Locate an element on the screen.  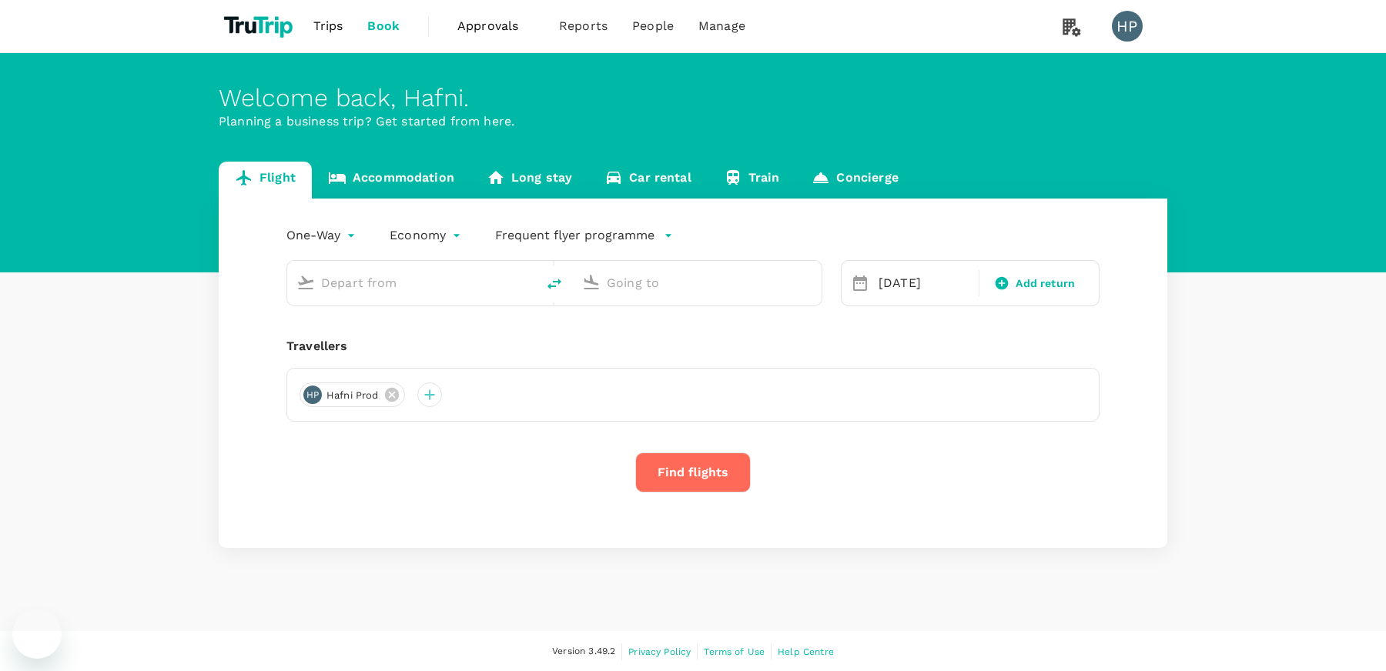
img: TruTrip logo is located at coordinates (259, 26).